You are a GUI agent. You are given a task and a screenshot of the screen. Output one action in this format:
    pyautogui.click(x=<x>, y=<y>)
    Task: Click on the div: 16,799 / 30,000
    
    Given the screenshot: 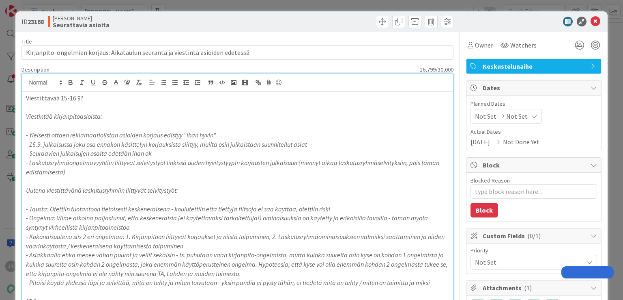 What is the action you would take?
    pyautogui.click(x=252, y=69)
    